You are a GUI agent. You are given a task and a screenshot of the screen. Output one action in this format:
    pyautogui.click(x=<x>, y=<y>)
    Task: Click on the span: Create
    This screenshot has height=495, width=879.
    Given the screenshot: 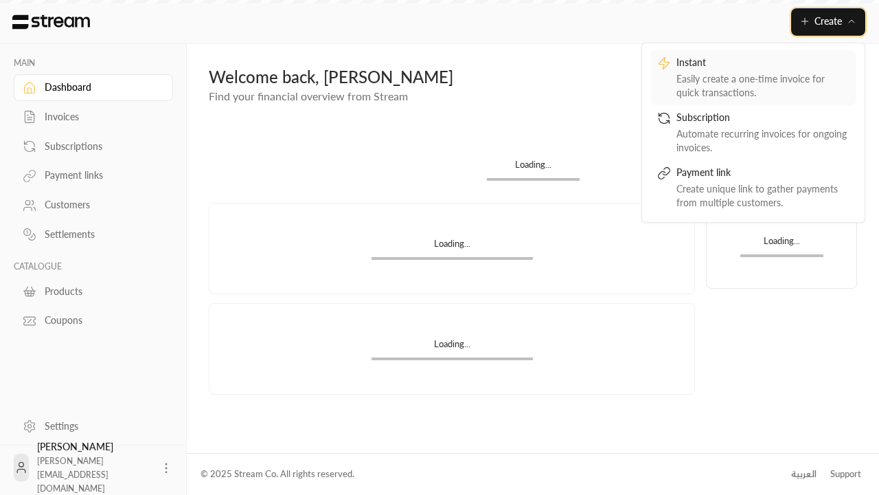 What is the action you would take?
    pyautogui.click(x=828, y=21)
    